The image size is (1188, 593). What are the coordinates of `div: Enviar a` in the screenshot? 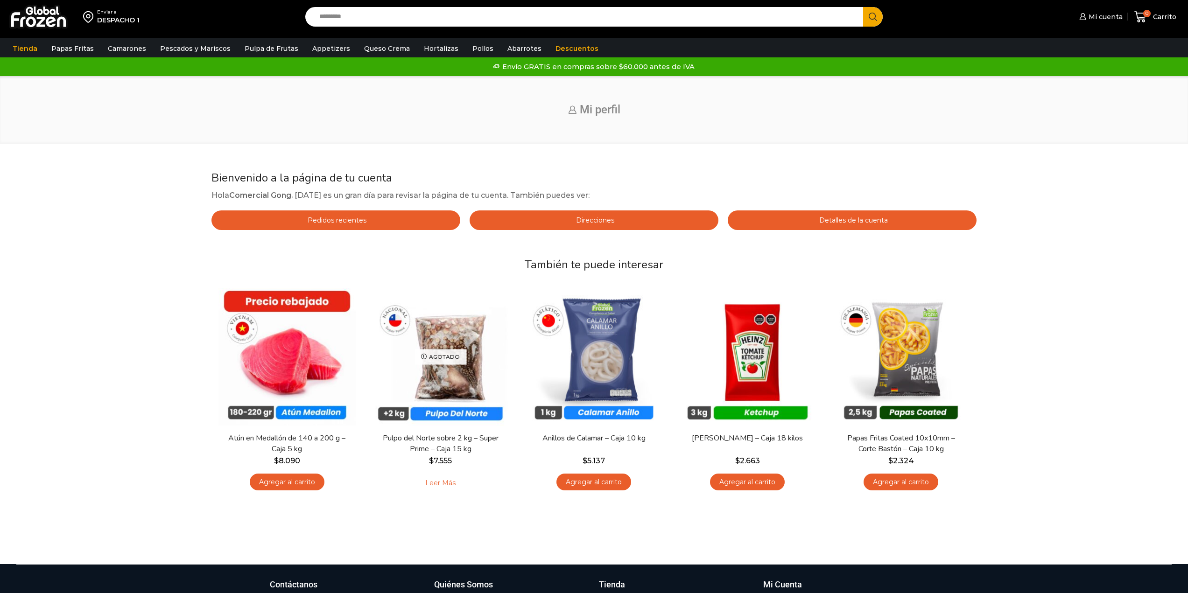 It's located at (118, 12).